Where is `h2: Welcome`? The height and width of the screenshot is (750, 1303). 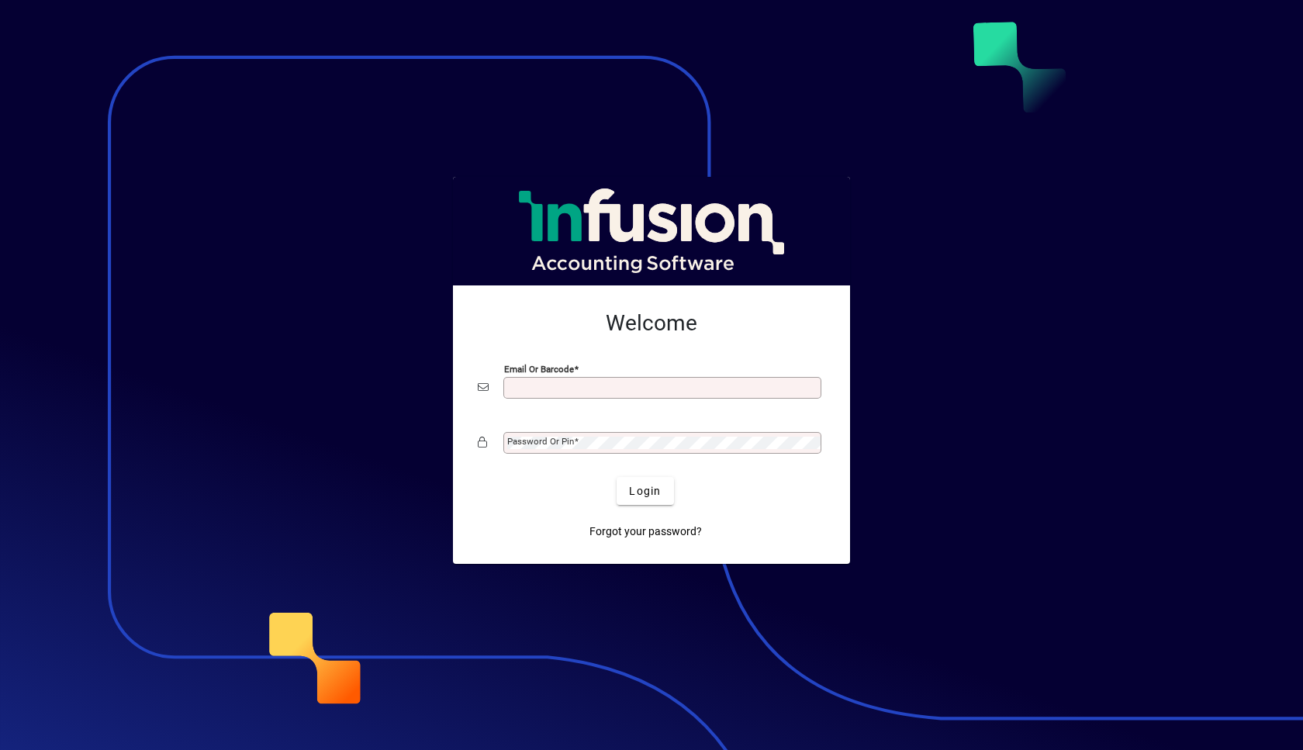 h2: Welcome is located at coordinates (651, 323).